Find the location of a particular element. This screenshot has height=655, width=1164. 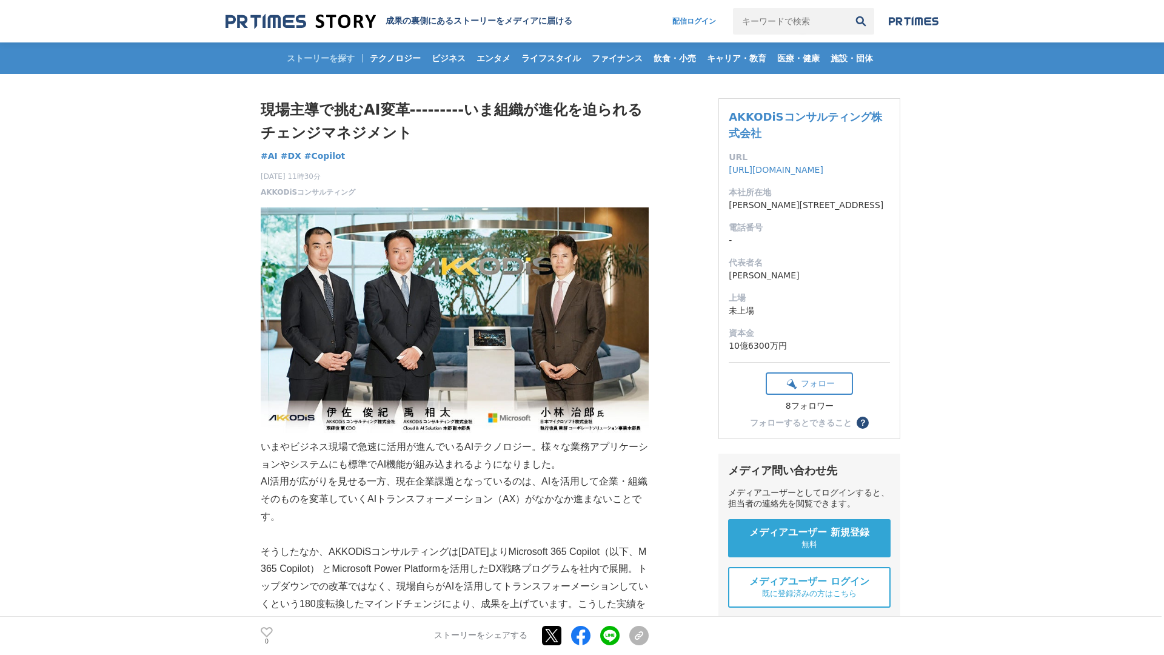

span: メディアユーザー 新規登録 is located at coordinates (810, 532).